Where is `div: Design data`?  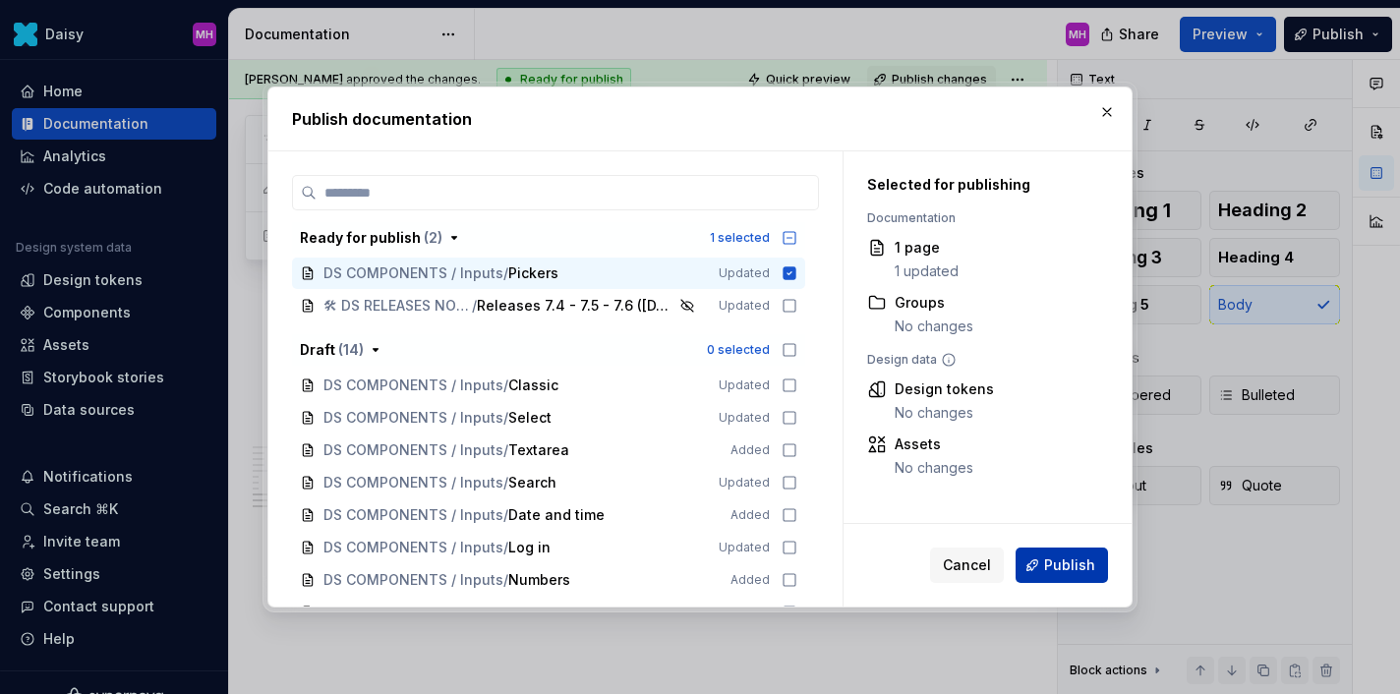 div: Design data is located at coordinates (982, 360).